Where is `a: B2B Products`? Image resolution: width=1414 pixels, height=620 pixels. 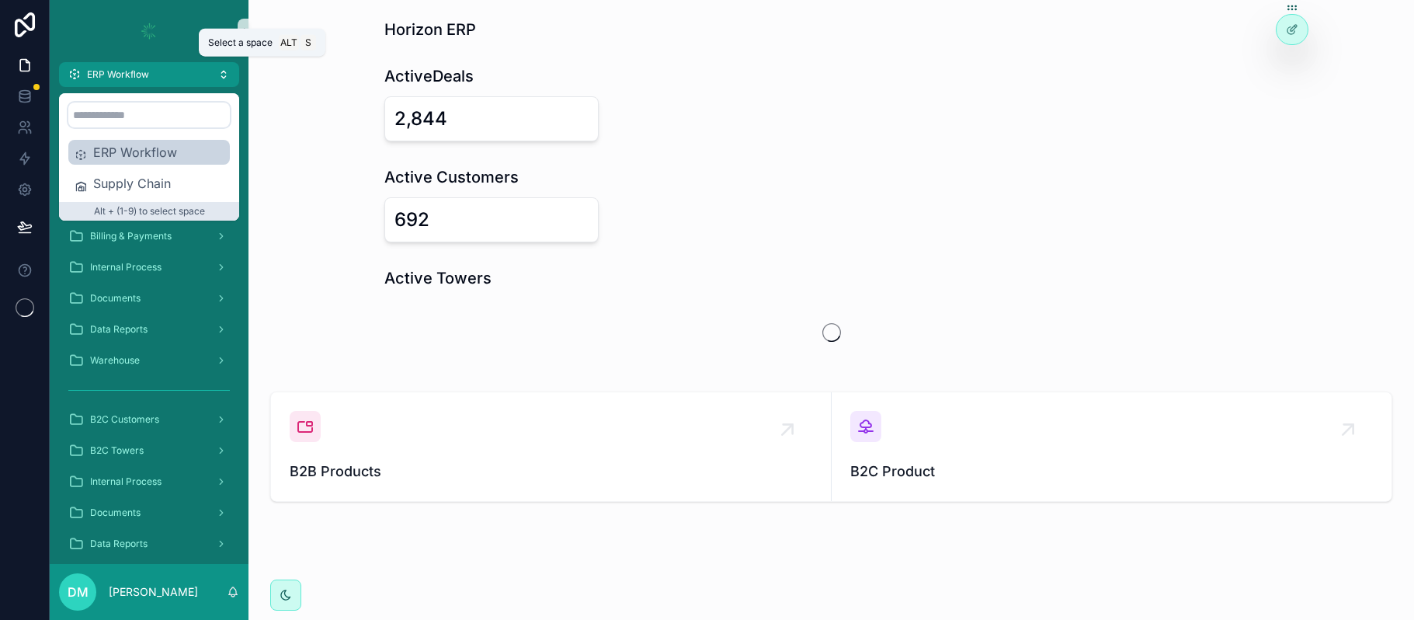
a: B2B Products is located at coordinates (551, 446).